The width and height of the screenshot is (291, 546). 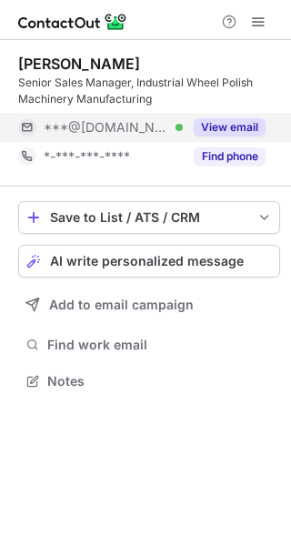 I want to click on button: Find work email, so click(x=149, y=345).